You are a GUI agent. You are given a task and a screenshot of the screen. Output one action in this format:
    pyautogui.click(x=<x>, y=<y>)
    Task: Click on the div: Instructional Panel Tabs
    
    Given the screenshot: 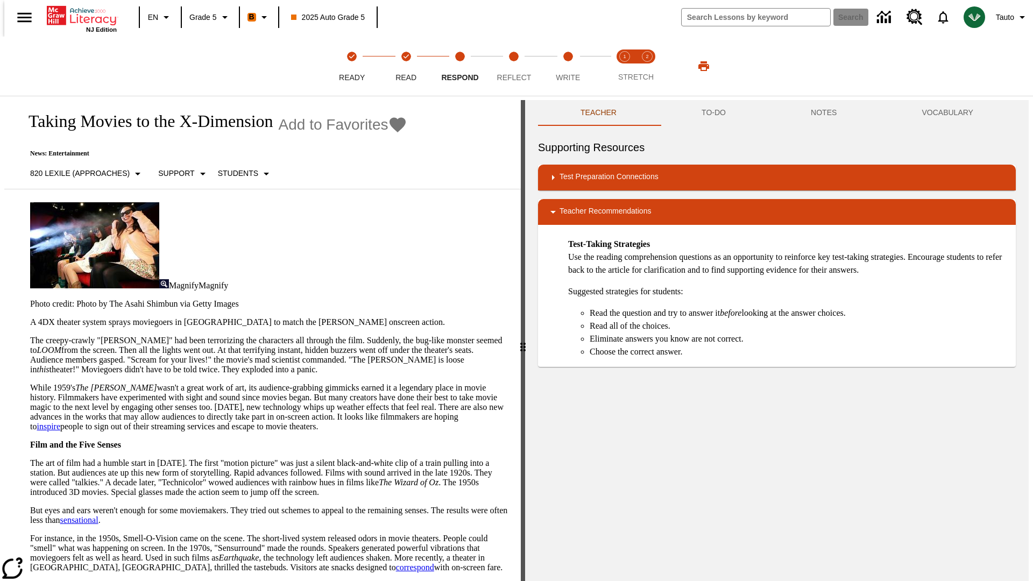 What is the action you would take?
    pyautogui.click(x=777, y=113)
    